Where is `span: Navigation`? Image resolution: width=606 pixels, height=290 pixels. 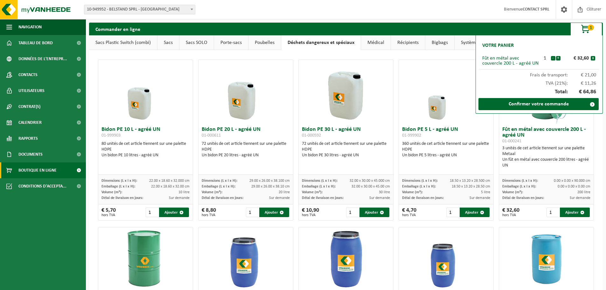
span: Navigation is located at coordinates (30, 27).